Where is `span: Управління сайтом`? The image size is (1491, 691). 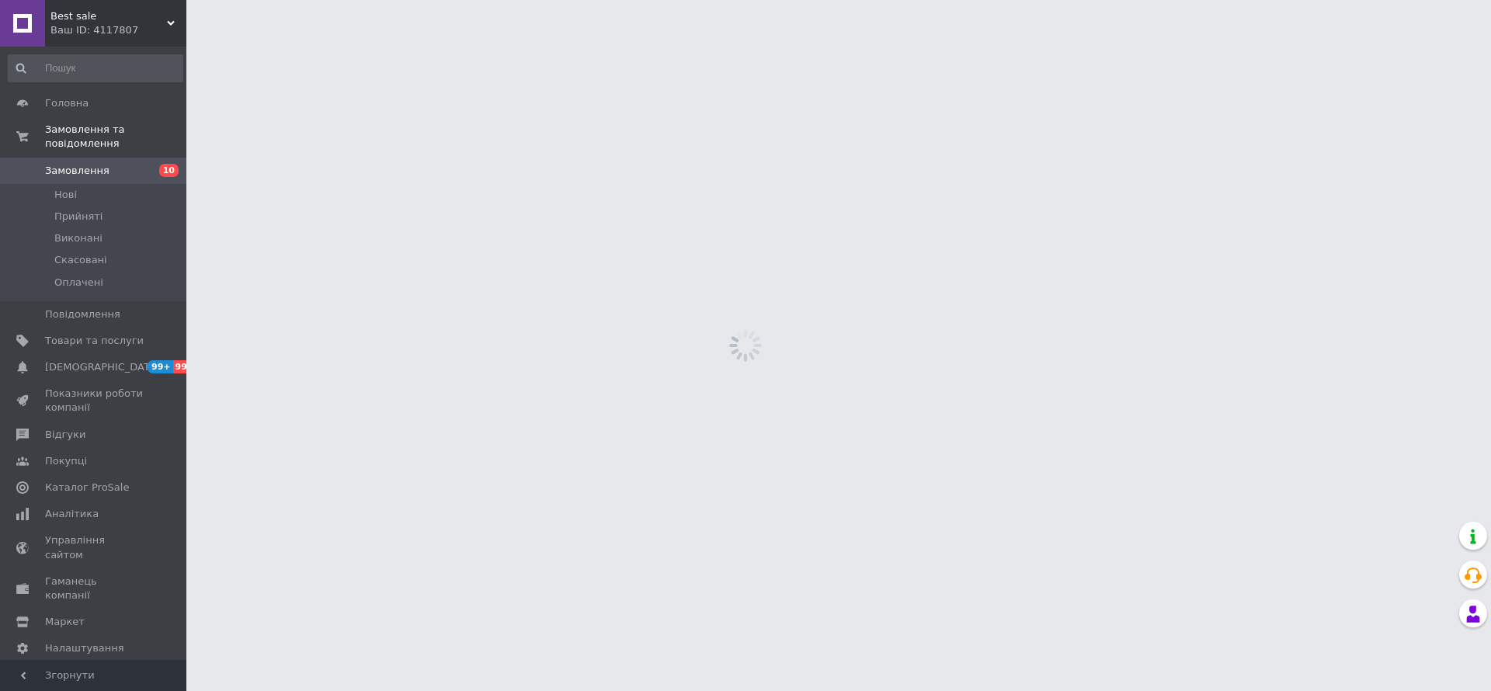 span: Управління сайтом is located at coordinates (94, 547).